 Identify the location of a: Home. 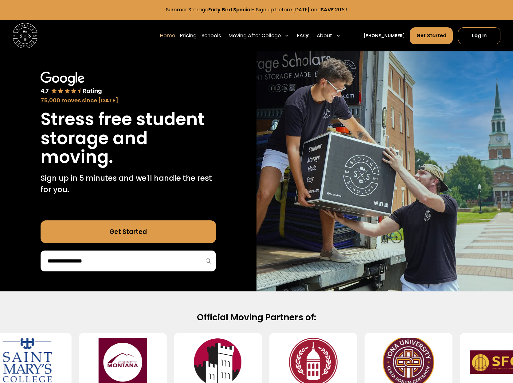
(167, 36).